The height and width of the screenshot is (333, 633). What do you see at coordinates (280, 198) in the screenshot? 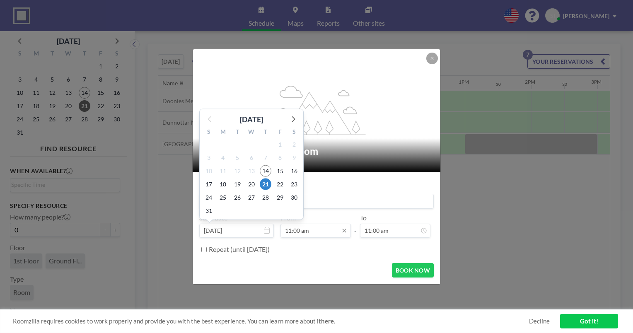
I see `span: Friday, August 29, 2025` at bounding box center [280, 198].